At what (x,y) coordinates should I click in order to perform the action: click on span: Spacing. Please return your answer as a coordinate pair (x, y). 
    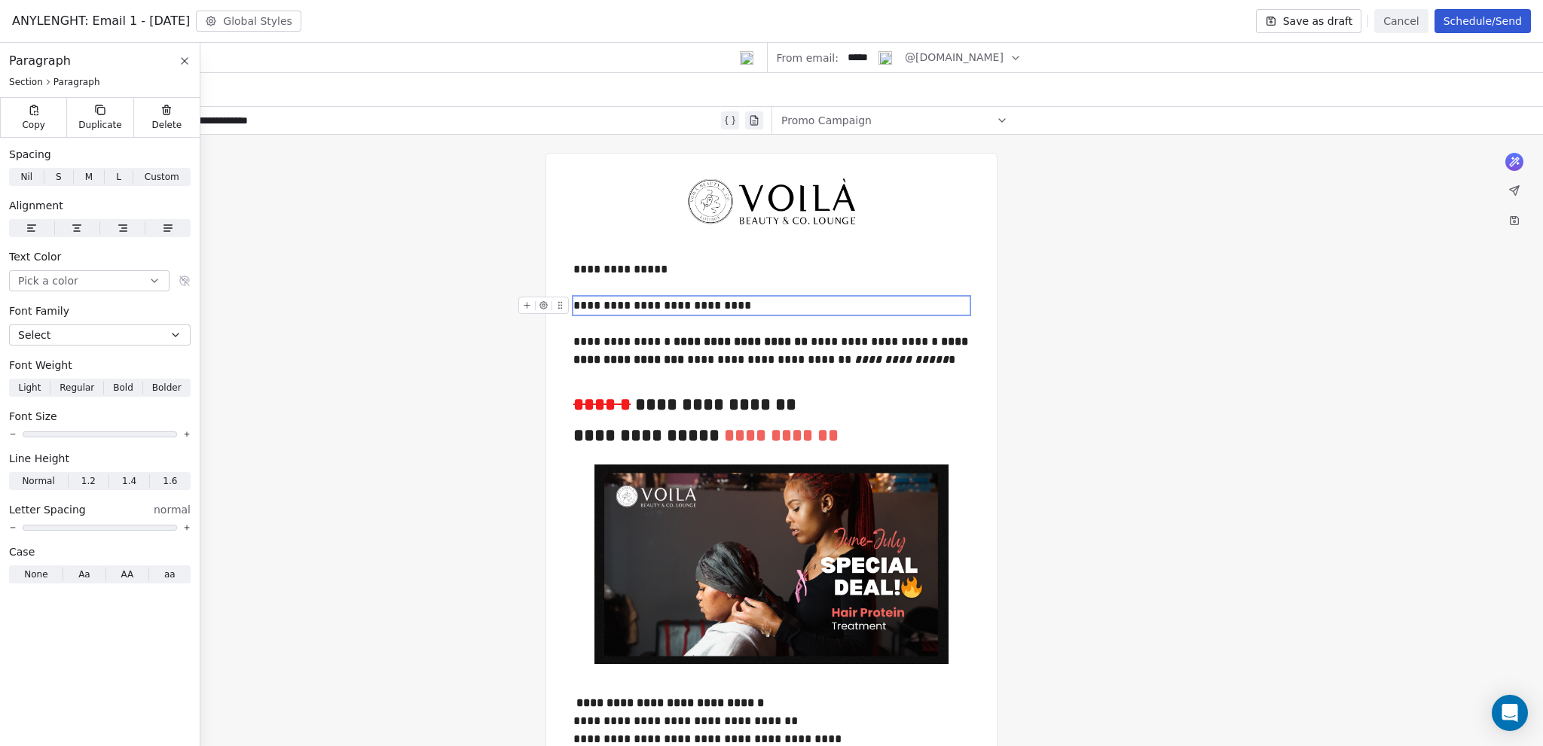
    Looking at the image, I should click on (30, 154).